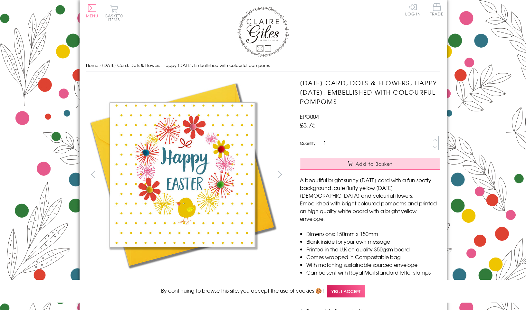 The width and height of the screenshot is (526, 310). Describe the element at coordinates (93, 174) in the screenshot. I see `button: prev` at that location.